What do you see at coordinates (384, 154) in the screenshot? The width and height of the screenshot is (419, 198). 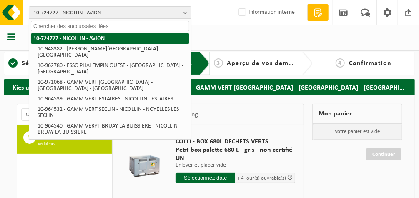 I see `a: Continuer` at bounding box center [384, 154].